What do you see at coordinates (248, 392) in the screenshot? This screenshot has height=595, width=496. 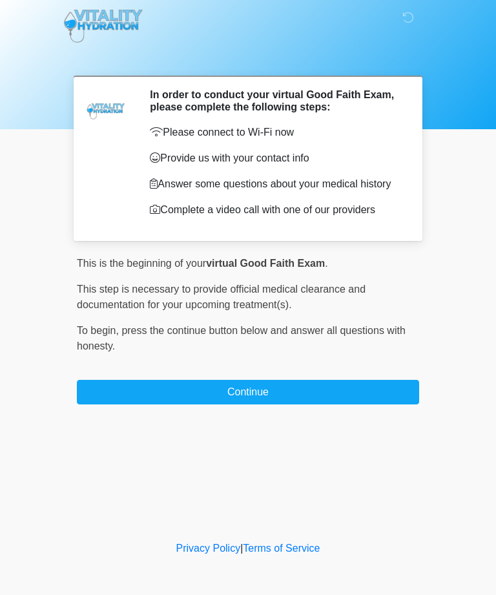 I see `button: Continue` at bounding box center [248, 392].